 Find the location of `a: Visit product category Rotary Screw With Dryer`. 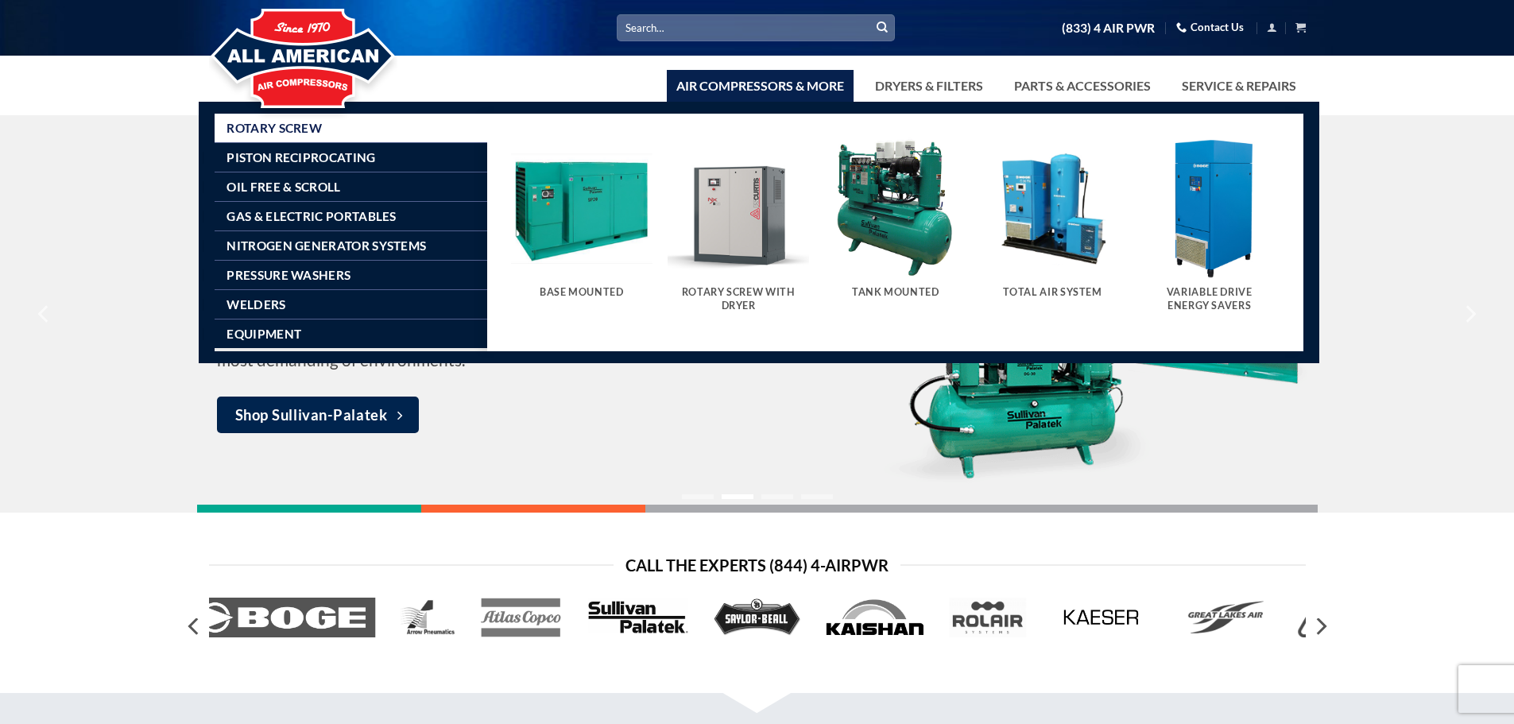

a: Visit product category Rotary Screw With Dryer is located at coordinates (738, 233).